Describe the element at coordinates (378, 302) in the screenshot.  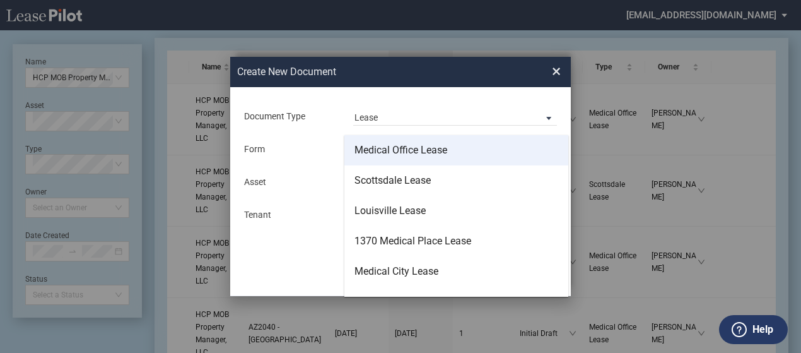
I see `div: HCA Lease` at that location.